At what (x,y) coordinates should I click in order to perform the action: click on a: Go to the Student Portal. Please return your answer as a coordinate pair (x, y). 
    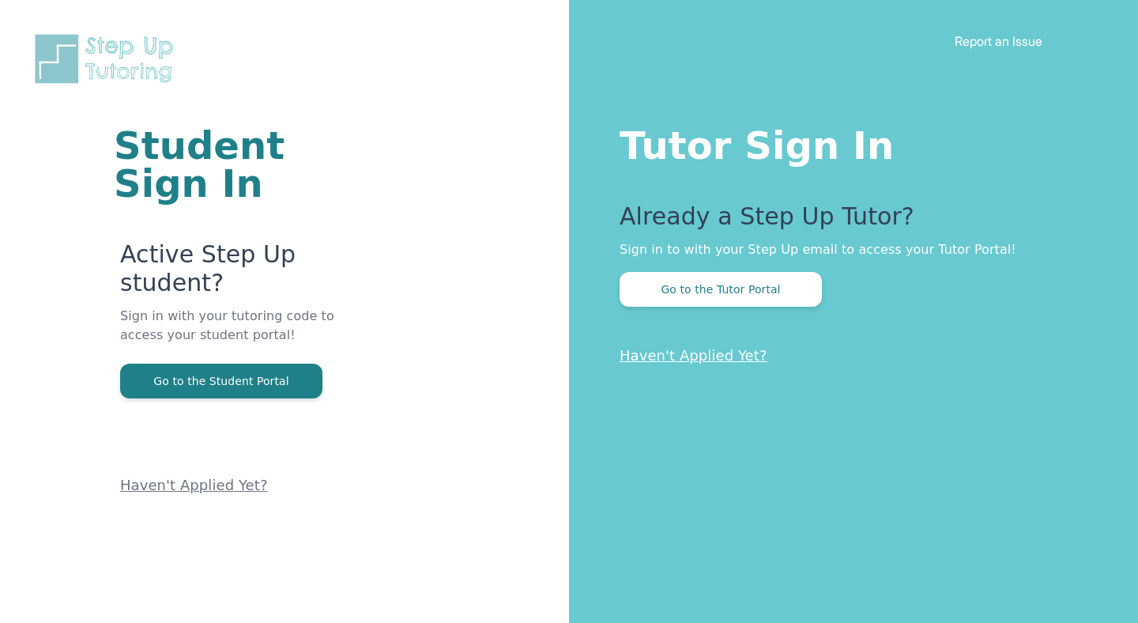
    Looking at the image, I should click on (221, 380).